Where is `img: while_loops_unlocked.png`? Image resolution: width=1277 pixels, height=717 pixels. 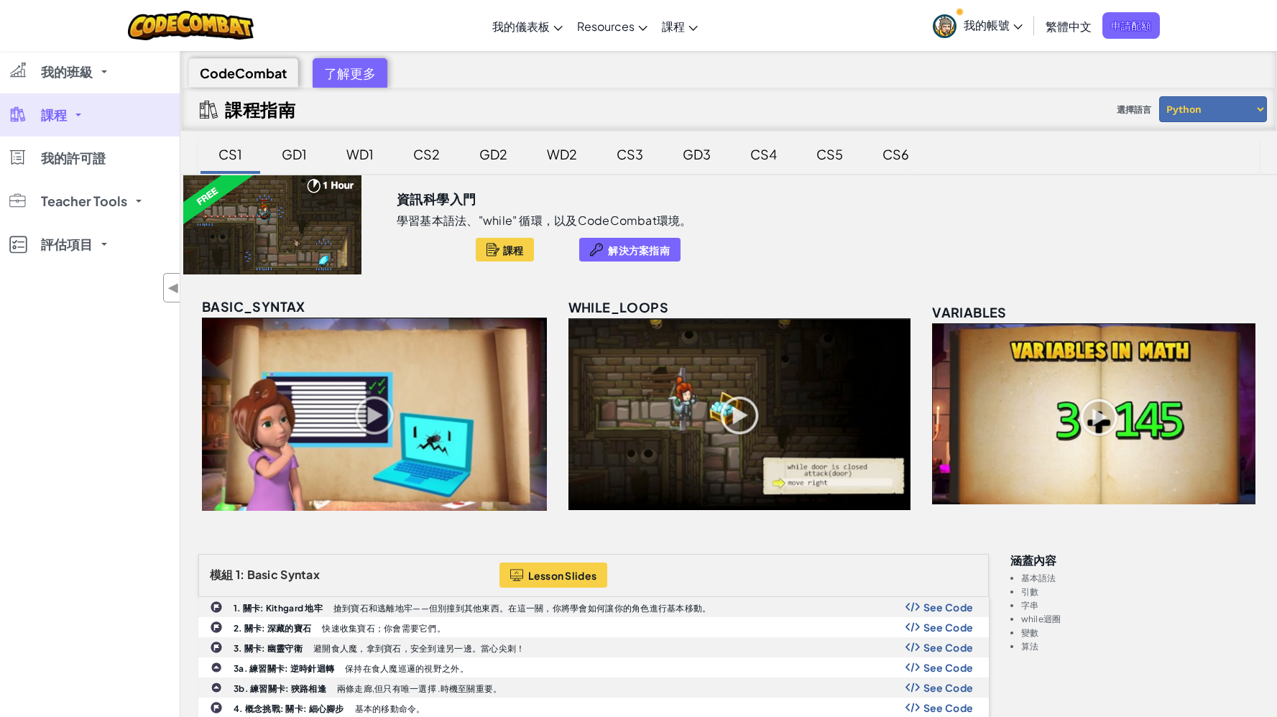
img: while_loops_unlocked.png is located at coordinates (739, 414).